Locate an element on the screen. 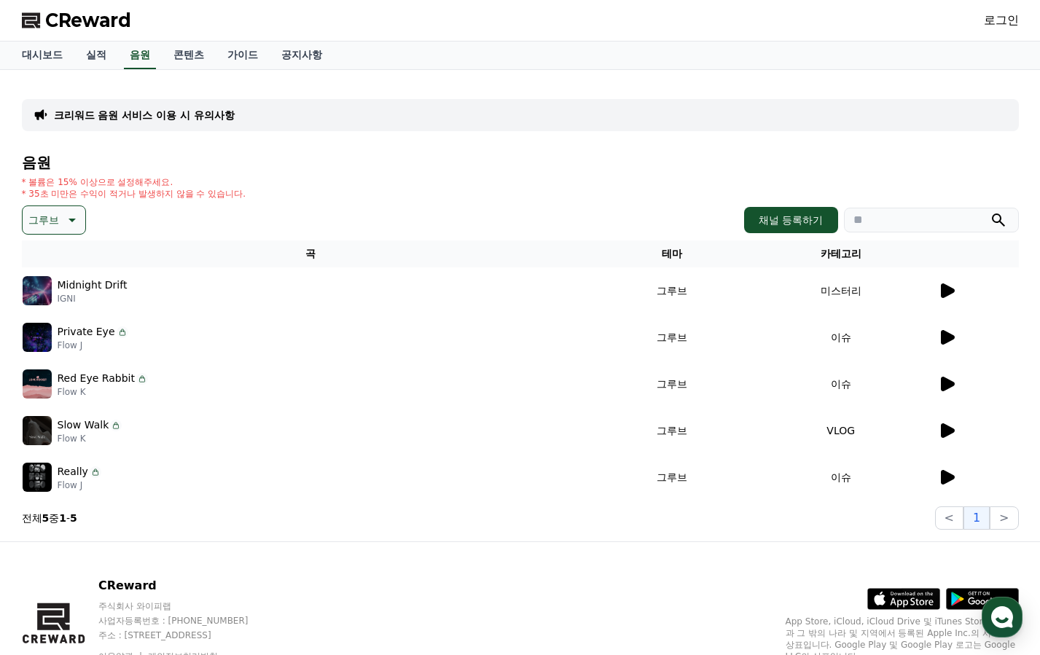 The height and width of the screenshot is (655, 1040). h4: 음원 is located at coordinates (520, 163).